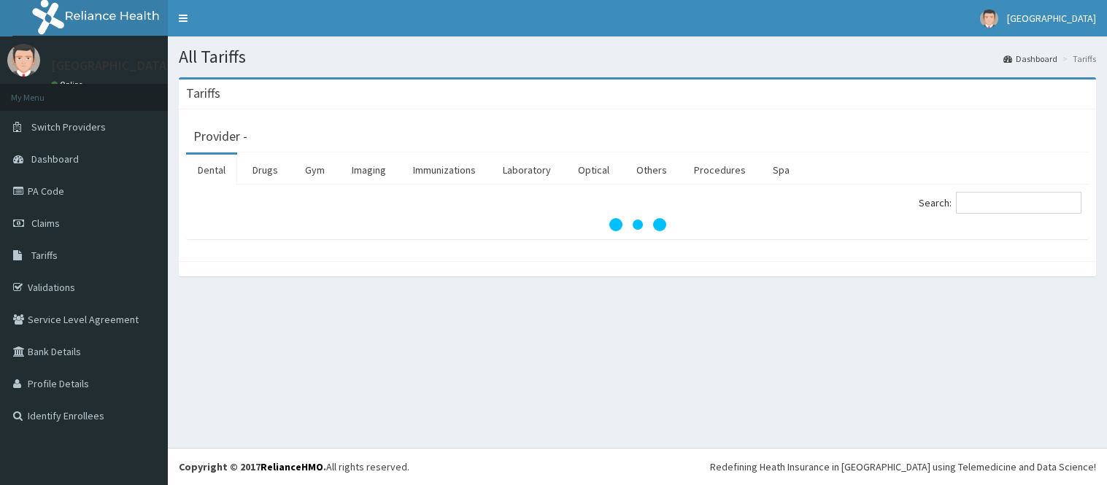 This screenshot has height=485, width=1107. What do you see at coordinates (253, 467) in the screenshot?
I see `strong: Copyright © 2017 .` at bounding box center [253, 467].